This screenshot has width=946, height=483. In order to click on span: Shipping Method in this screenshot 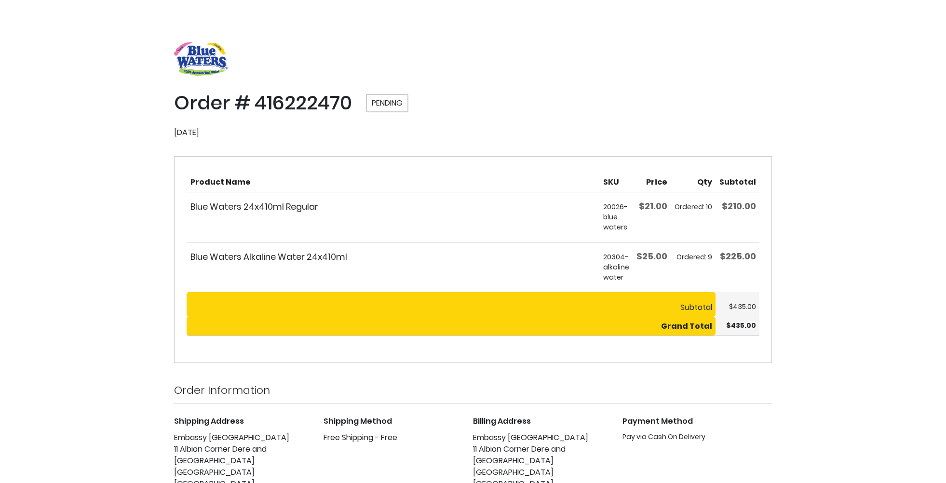, I will do `click(358, 421)`.